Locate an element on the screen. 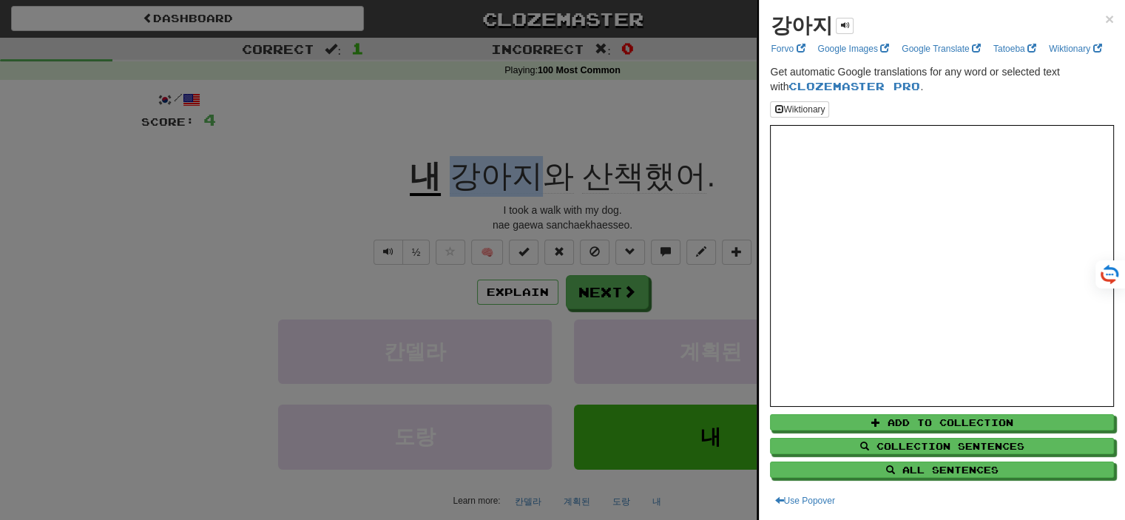  a: Forvo is located at coordinates (788, 49).